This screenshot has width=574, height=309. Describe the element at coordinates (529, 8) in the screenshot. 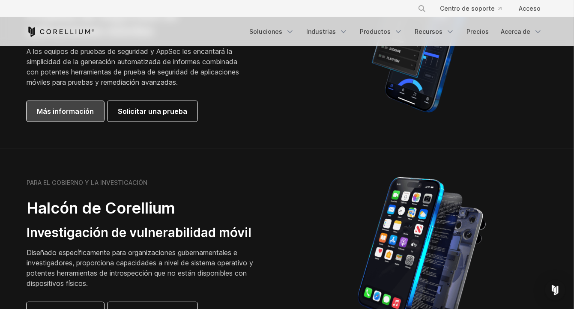

I see `font: Acceso` at that location.